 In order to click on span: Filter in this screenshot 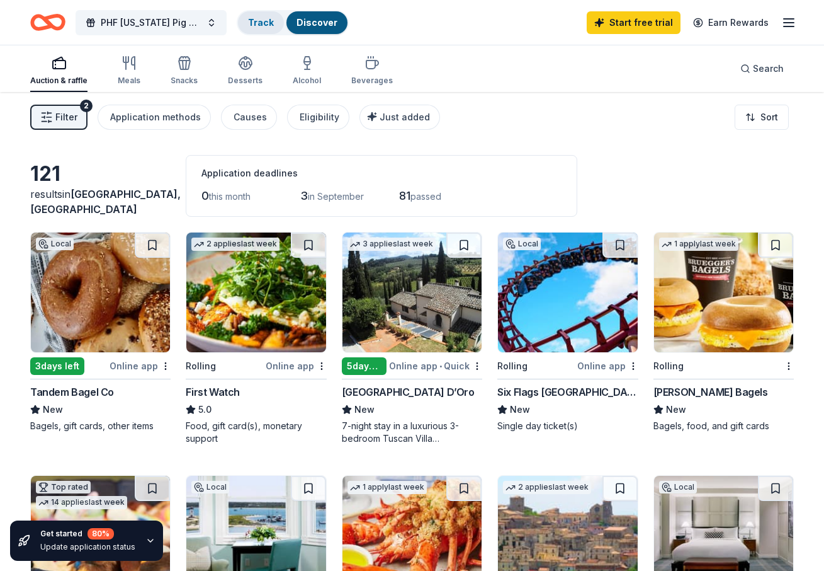, I will do `click(66, 117)`.